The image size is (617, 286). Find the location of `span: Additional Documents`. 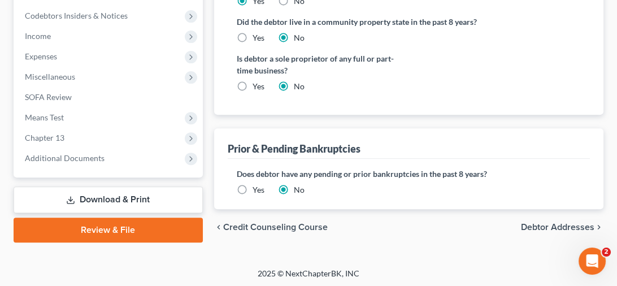

span: Additional Documents is located at coordinates (64, 158).